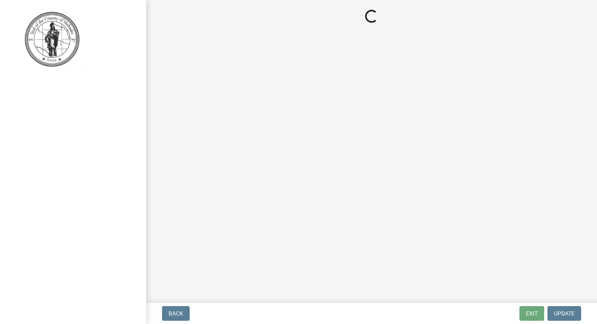 The height and width of the screenshot is (324, 597). I want to click on span: Back, so click(176, 313).